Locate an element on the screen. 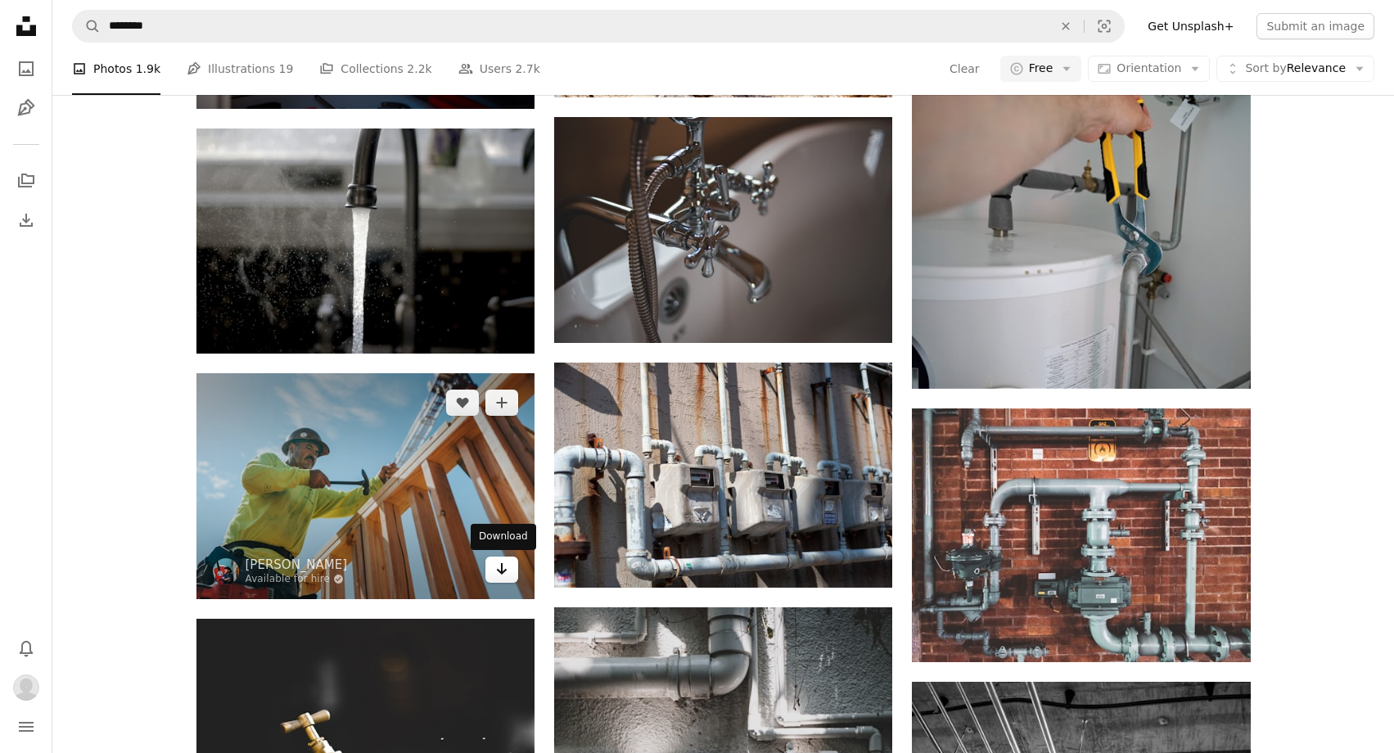 The width and height of the screenshot is (1394, 753). button: Menu is located at coordinates (26, 727).